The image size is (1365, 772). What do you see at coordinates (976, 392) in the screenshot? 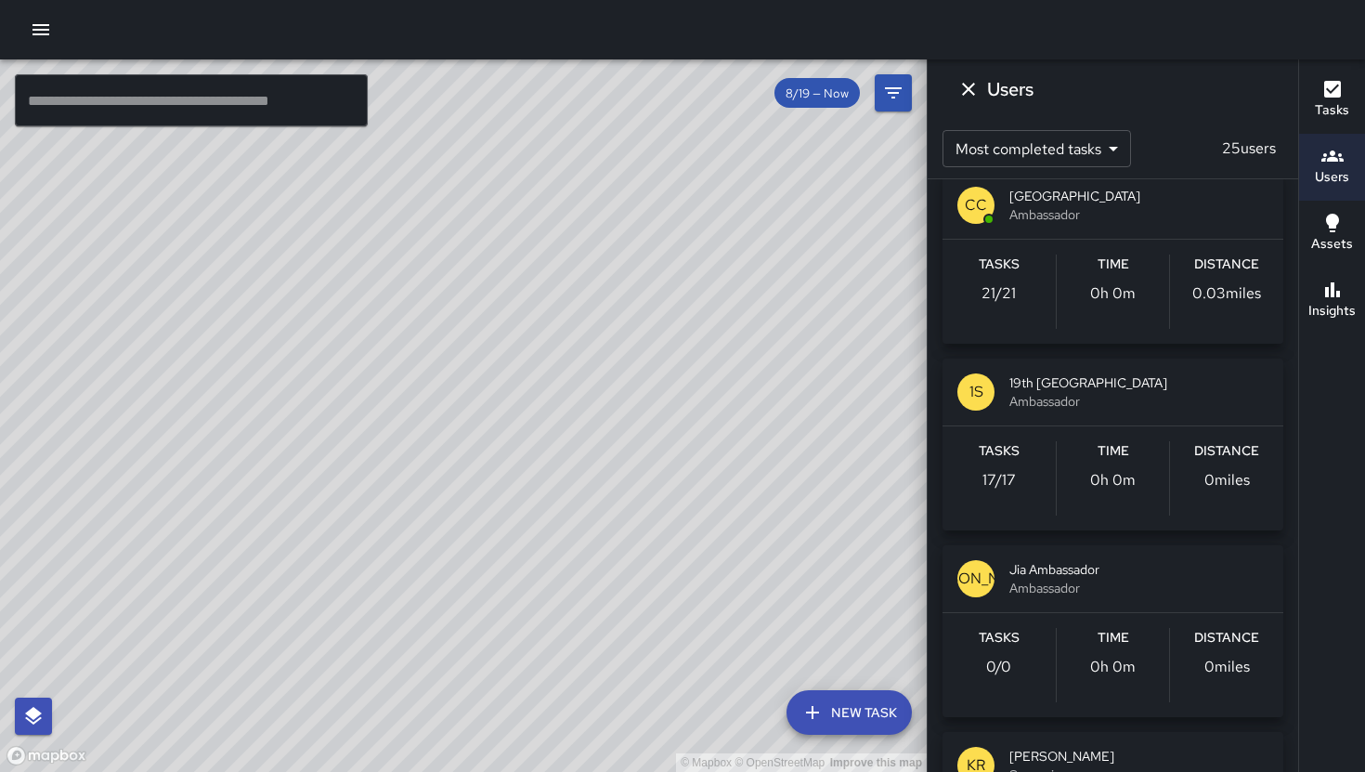
I see `p: 1S` at bounding box center [976, 392].